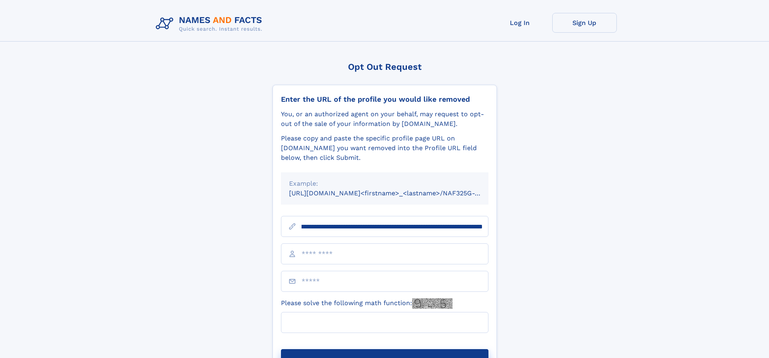  What do you see at coordinates (584, 23) in the screenshot?
I see `a: Sign Up` at bounding box center [584, 23].